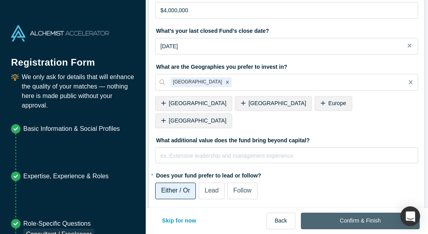  Describe the element at coordinates (179, 221) in the screenshot. I see `button: Skip for now` at that location.